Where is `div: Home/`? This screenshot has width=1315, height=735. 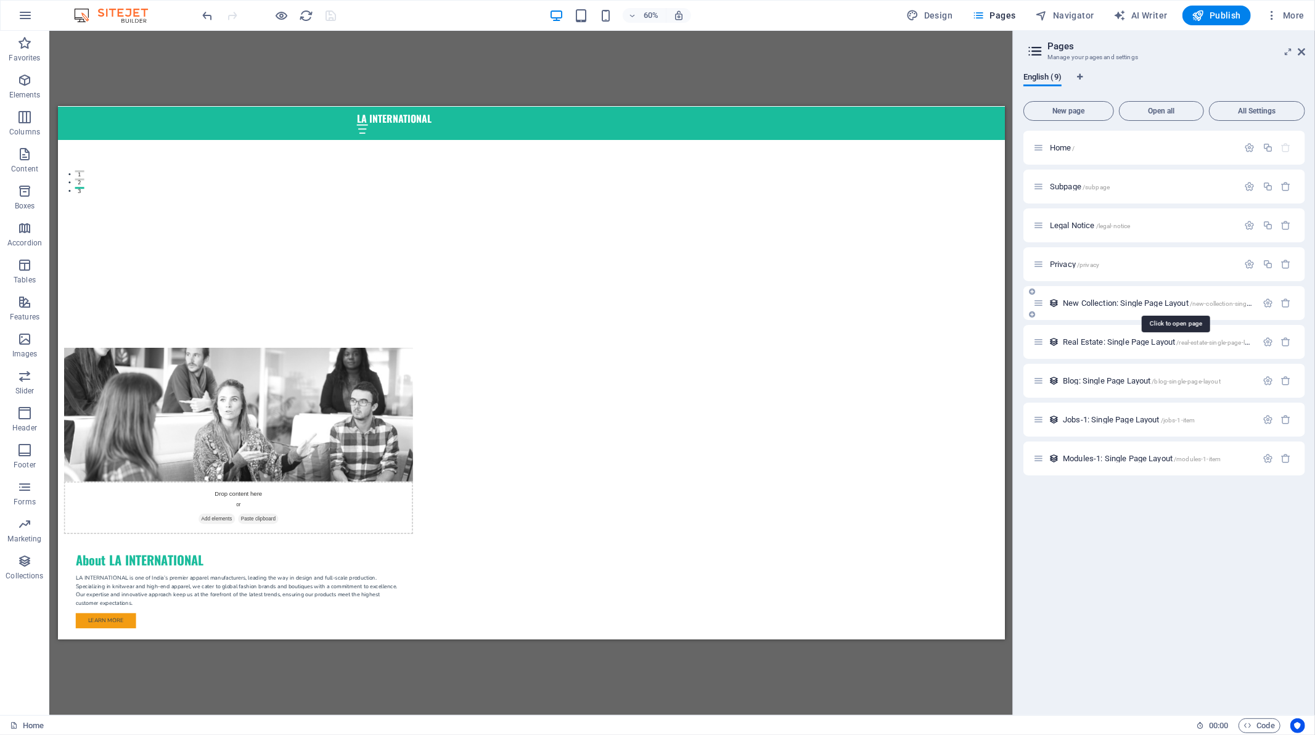 div: Home/ is located at coordinates (1143, 147).